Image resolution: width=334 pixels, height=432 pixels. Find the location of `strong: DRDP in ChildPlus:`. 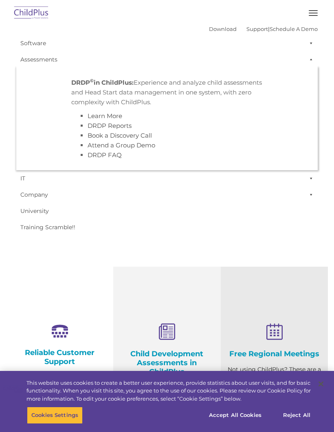

strong: DRDP in ChildPlus: is located at coordinates (102, 82).